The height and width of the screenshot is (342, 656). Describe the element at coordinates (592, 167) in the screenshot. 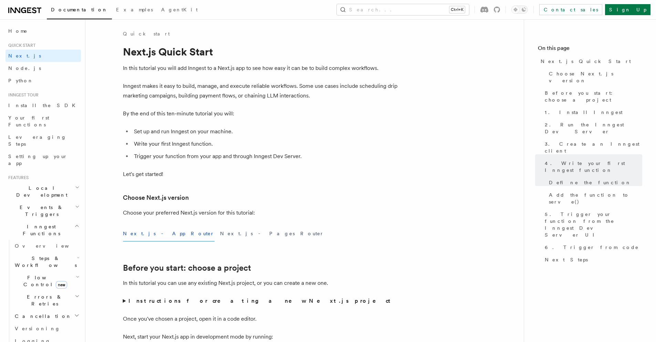

I see `a: 4. Write your first Inngest function` at that location.